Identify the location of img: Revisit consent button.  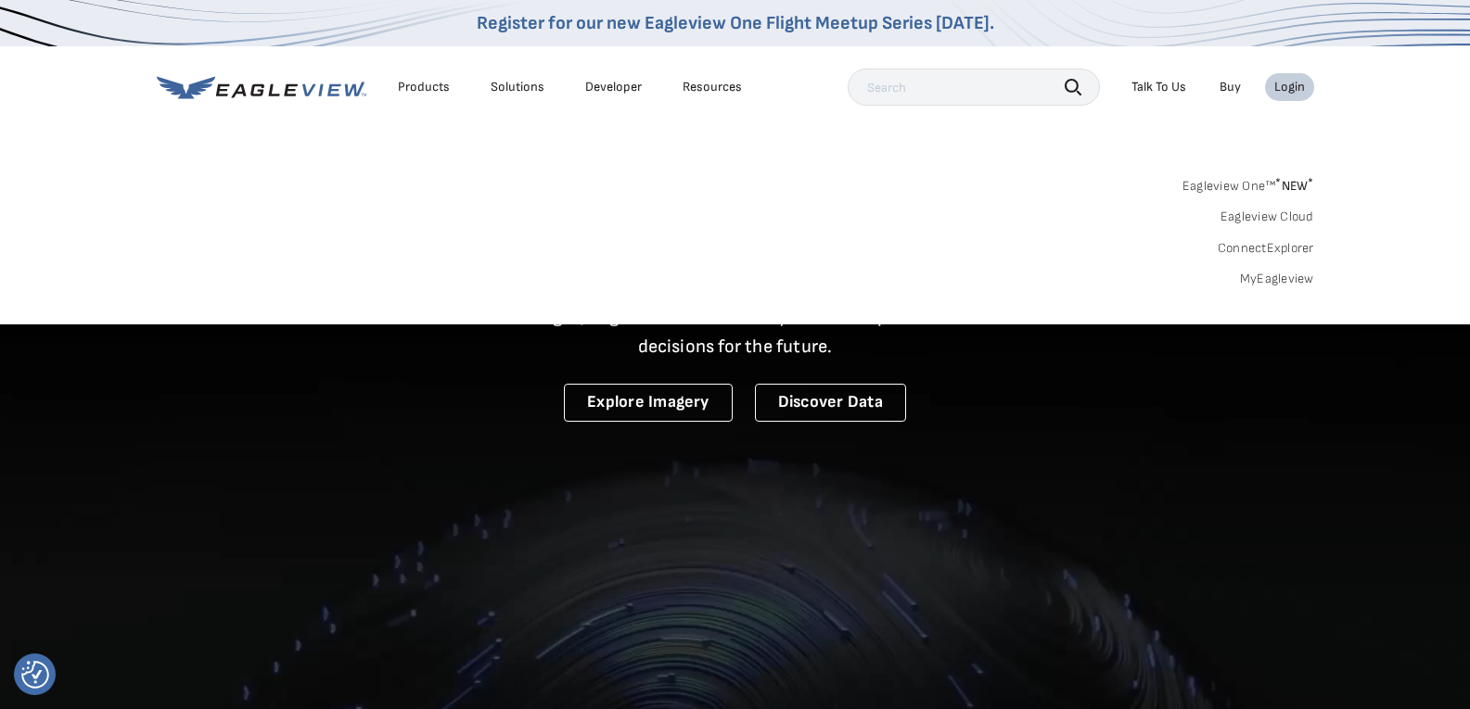
(35, 675).